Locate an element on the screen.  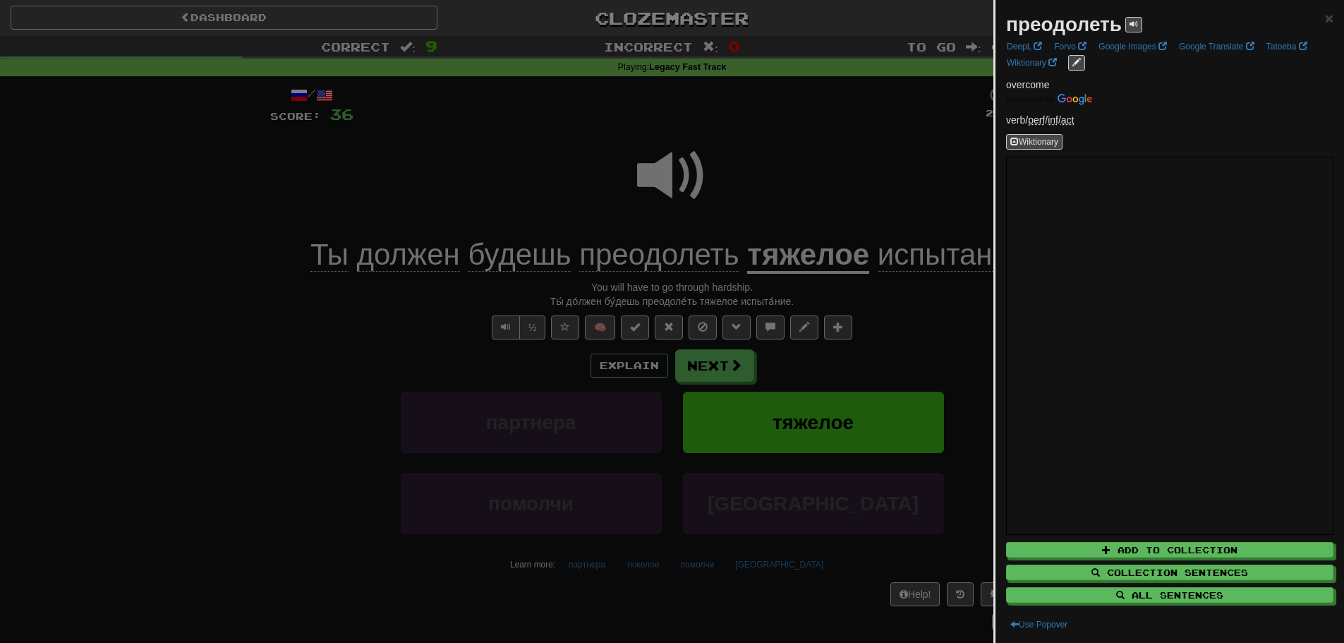
img: Color short is located at coordinates (1049, 99).